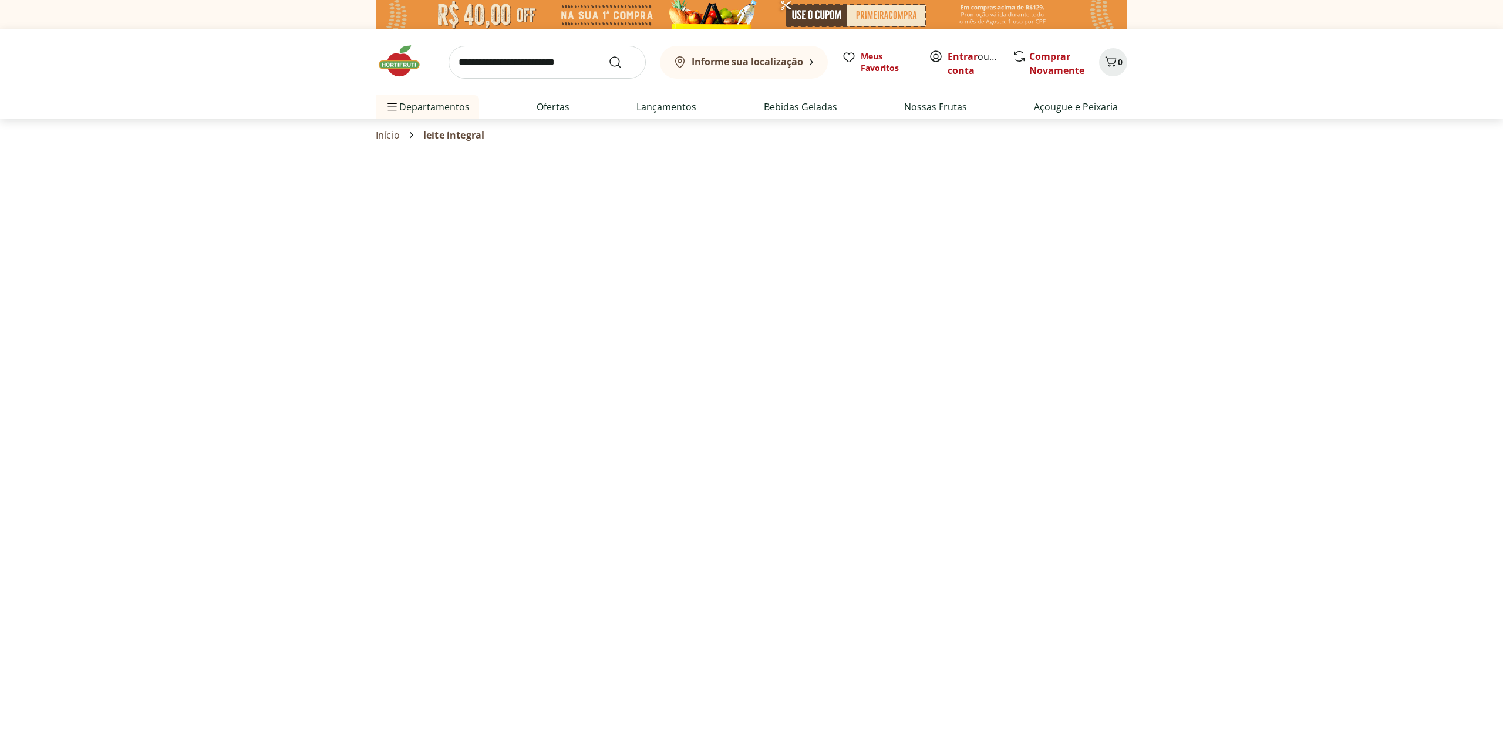  Describe the element at coordinates (547, 62) in the screenshot. I see `input: search` at that location.